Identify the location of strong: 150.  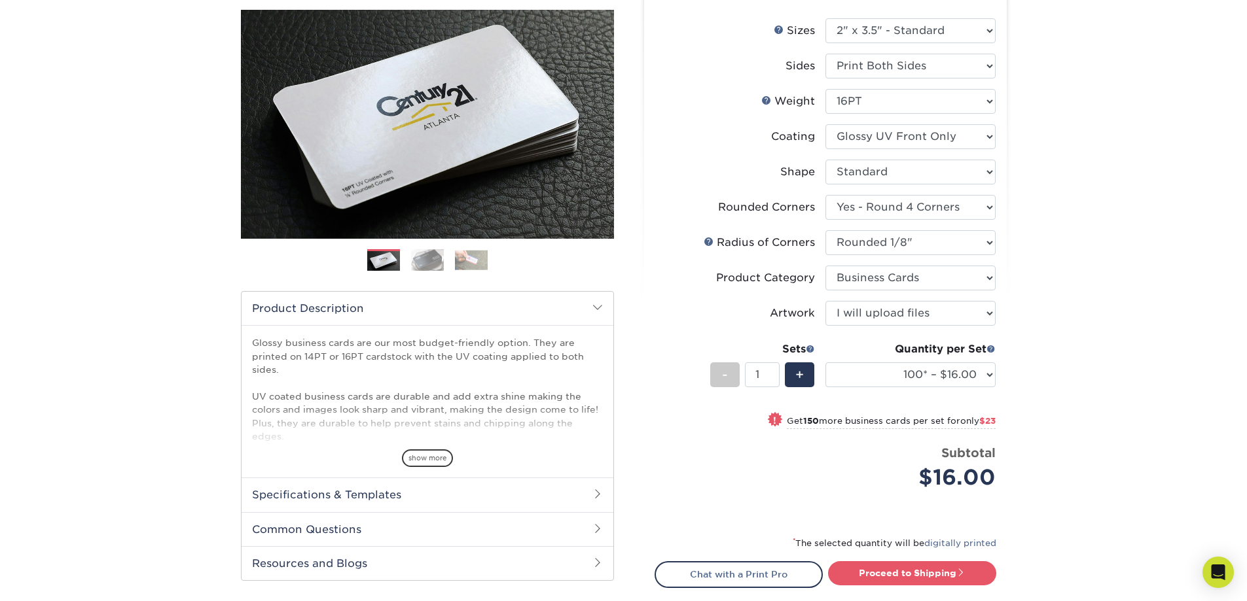
(811, 421).